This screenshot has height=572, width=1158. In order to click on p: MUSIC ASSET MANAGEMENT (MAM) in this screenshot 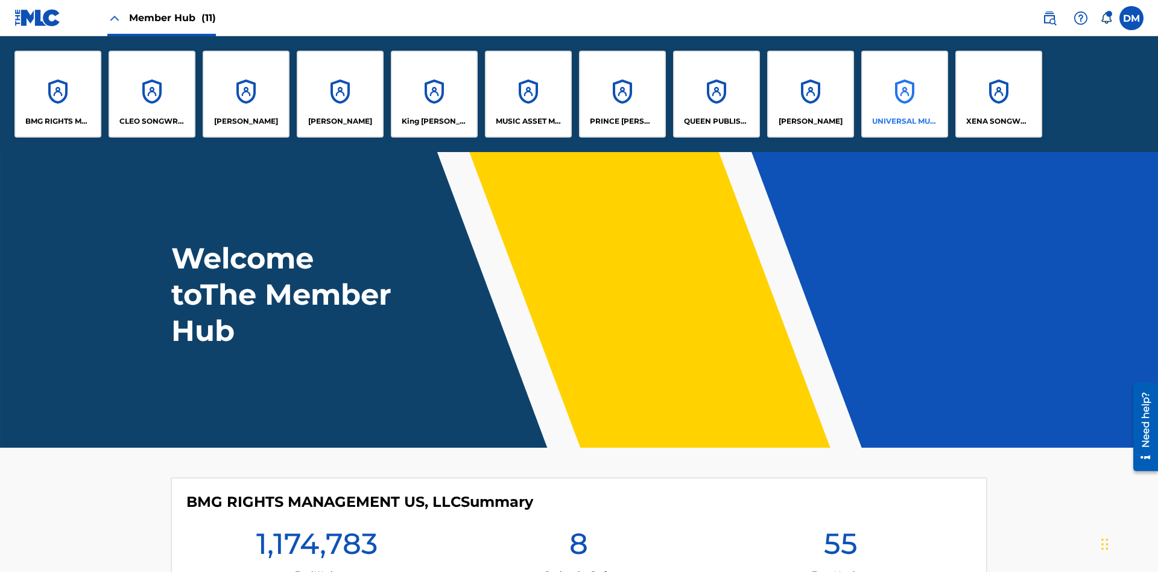, I will do `click(528, 121)`.